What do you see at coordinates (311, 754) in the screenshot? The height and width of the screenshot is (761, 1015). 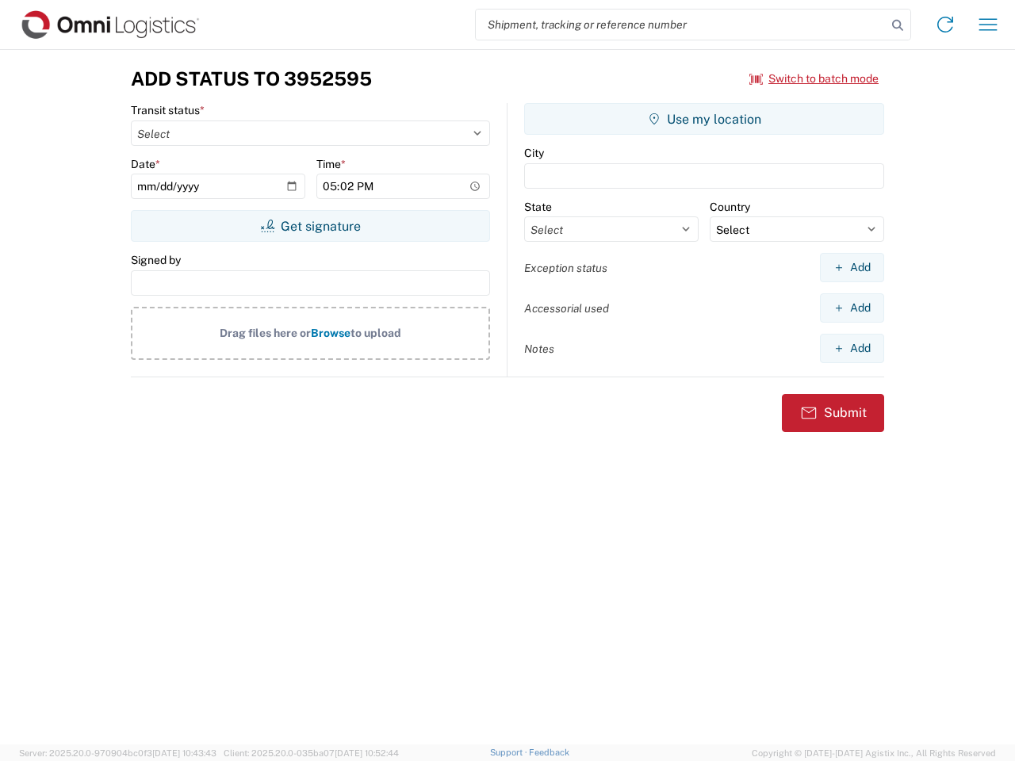 I see `span: Client: 2025.20.0-035ba07` at bounding box center [311, 754].